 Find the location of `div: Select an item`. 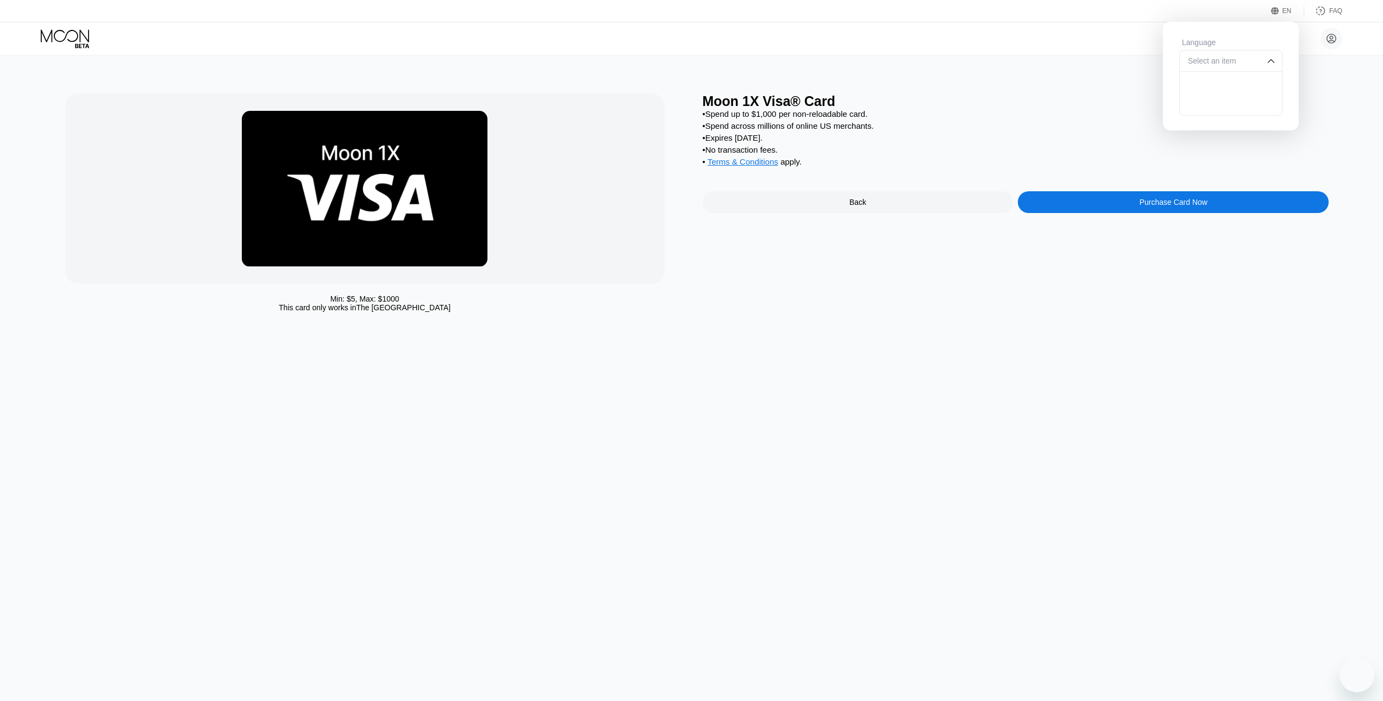

div: Select an item is located at coordinates (1223, 61).